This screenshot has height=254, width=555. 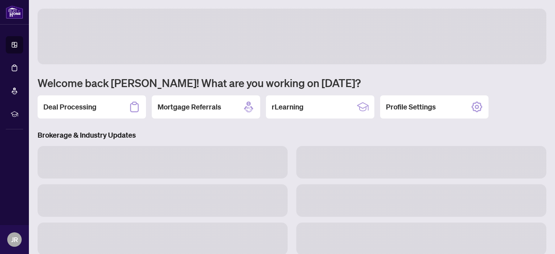 What do you see at coordinates (411, 107) in the screenshot?
I see `h2: Profile Settings` at bounding box center [411, 107].